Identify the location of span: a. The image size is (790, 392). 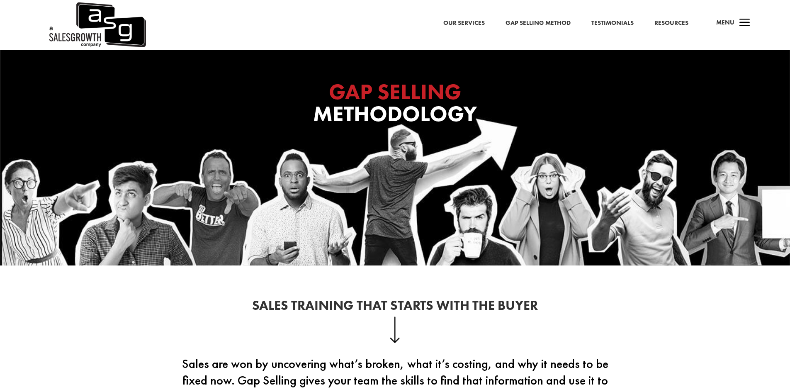
(744, 23).